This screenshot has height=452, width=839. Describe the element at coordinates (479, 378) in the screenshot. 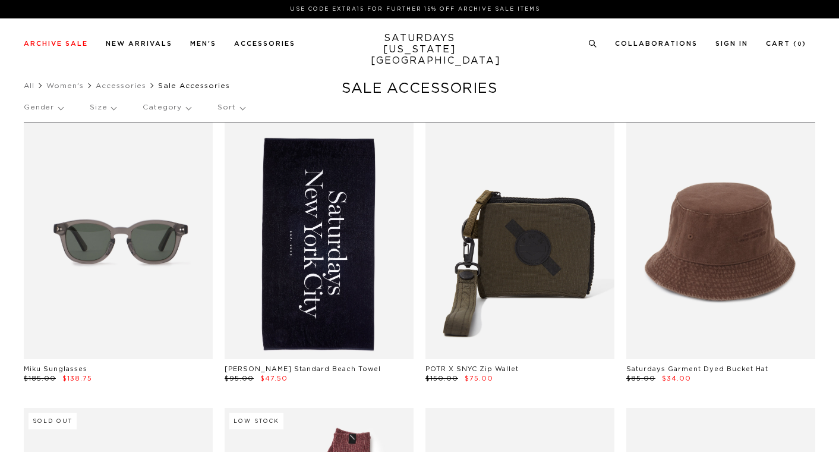

I see `span: $75.00` at that location.